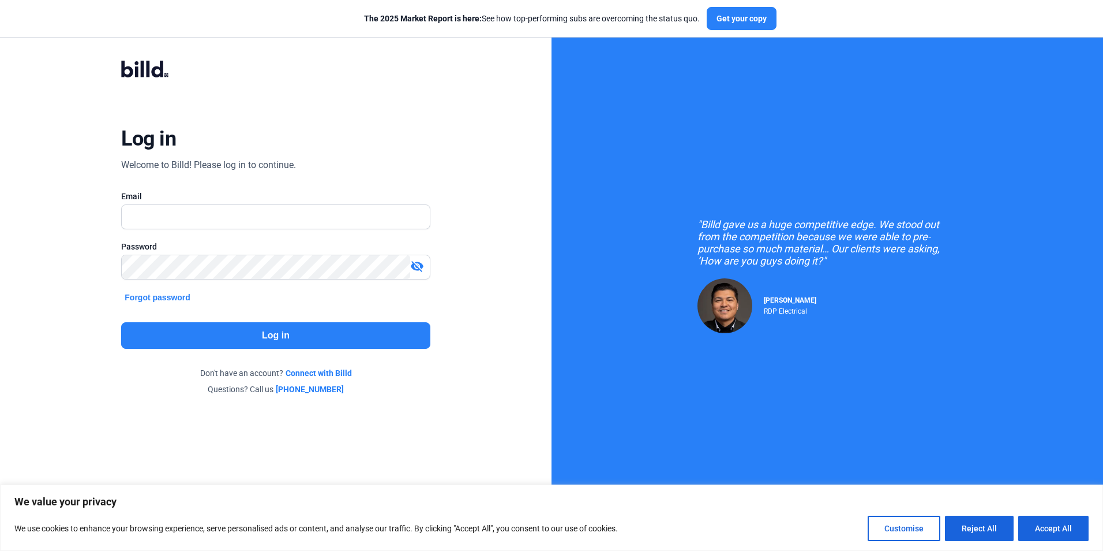  I want to click on p: We use cookies to enhance your browsing experience, serve personalised ads or content, and analys..., so click(316, 528).